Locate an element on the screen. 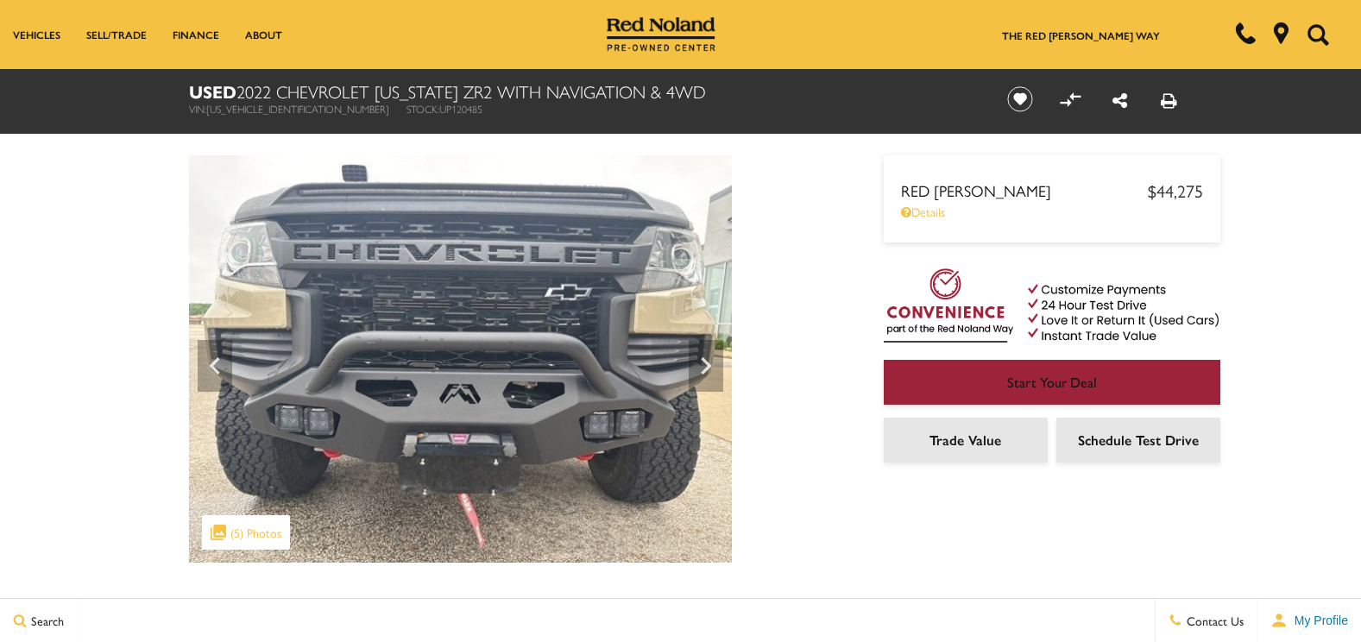  img: Red Noland Pre-Owned is located at coordinates (661, 35).